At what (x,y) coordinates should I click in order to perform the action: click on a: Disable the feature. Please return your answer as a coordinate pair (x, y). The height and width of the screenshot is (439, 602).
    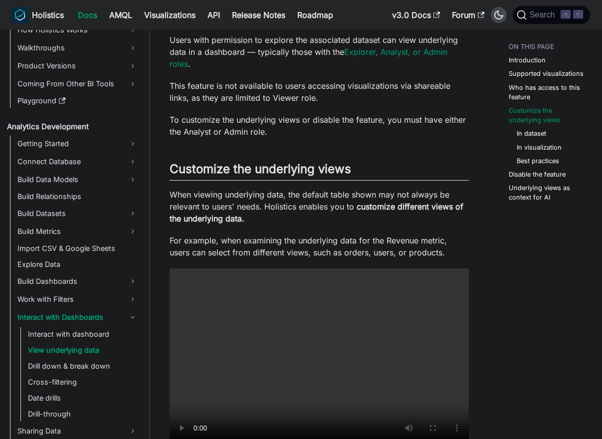
    Looking at the image, I should click on (537, 174).